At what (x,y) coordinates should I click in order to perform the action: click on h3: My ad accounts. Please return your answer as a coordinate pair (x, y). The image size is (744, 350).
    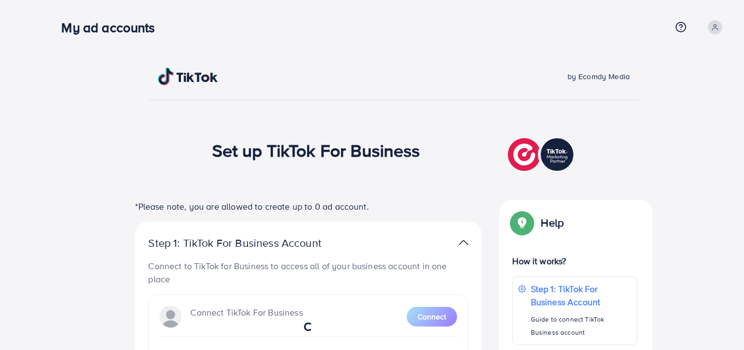
    Looking at the image, I should click on (112, 27).